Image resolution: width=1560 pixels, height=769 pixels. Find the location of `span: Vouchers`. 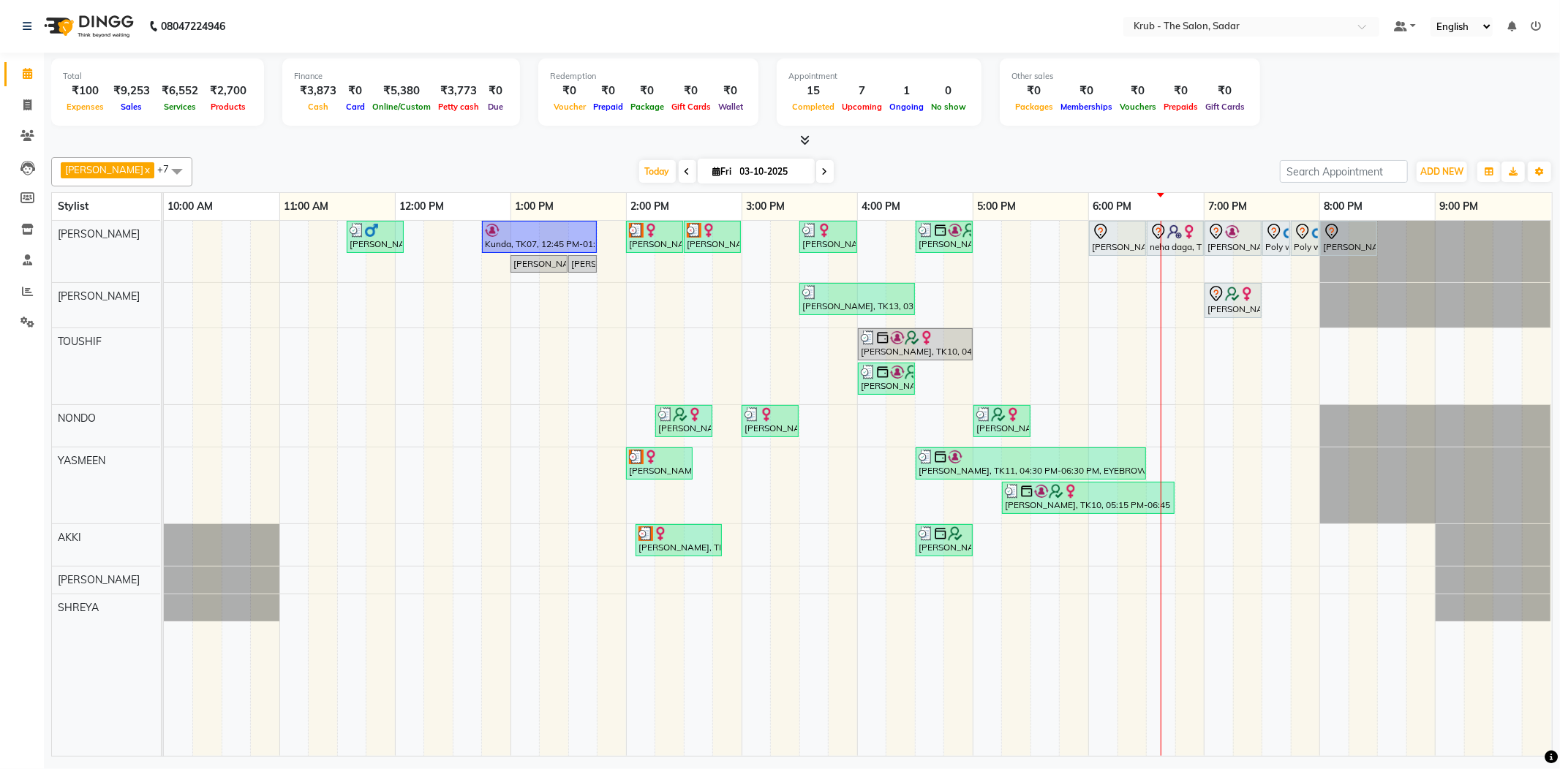

span: Vouchers is located at coordinates (1138, 107).